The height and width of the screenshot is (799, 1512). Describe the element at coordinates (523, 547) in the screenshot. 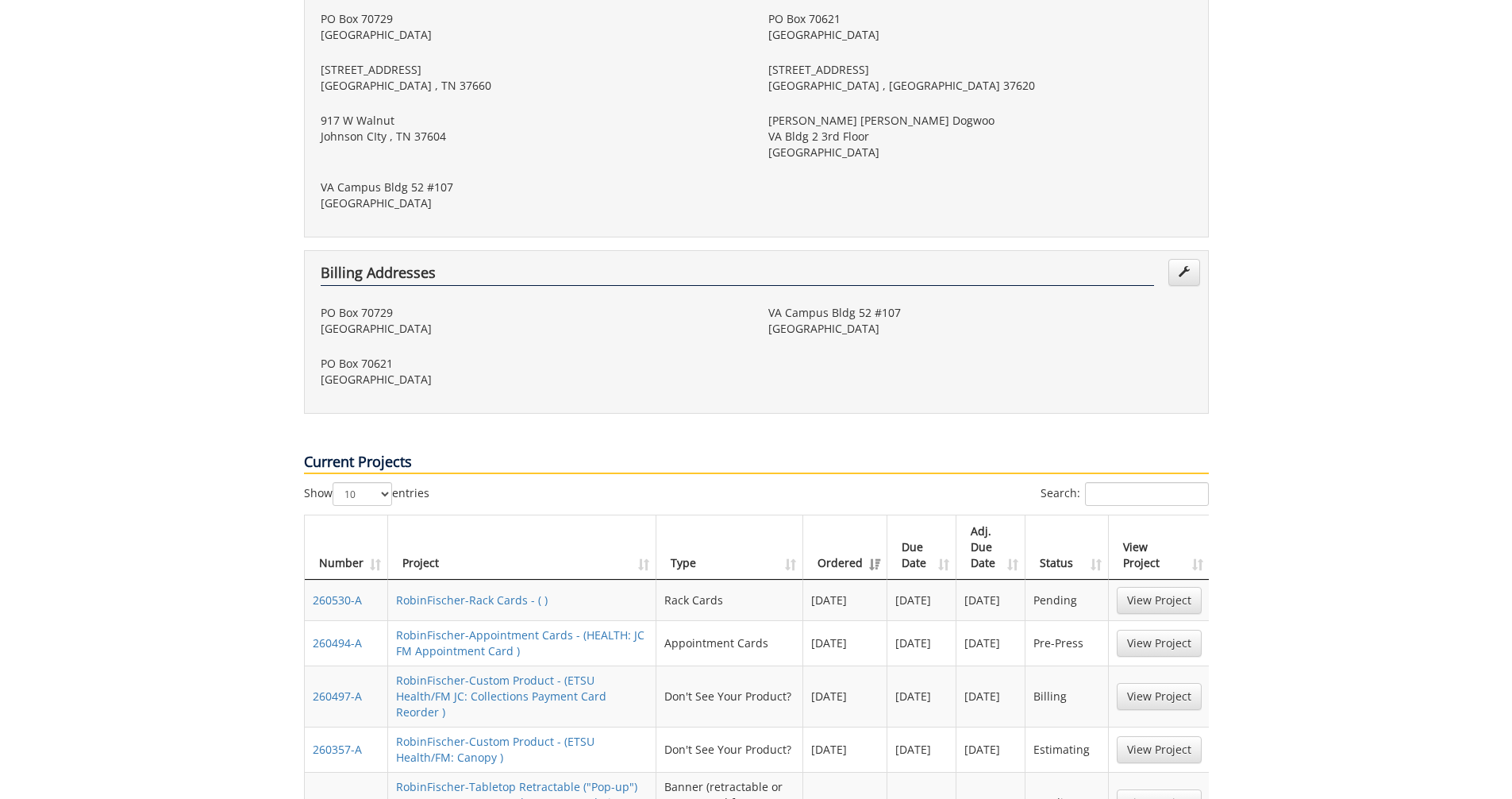

I see `th: Project: activate to sort column ascending` at that location.